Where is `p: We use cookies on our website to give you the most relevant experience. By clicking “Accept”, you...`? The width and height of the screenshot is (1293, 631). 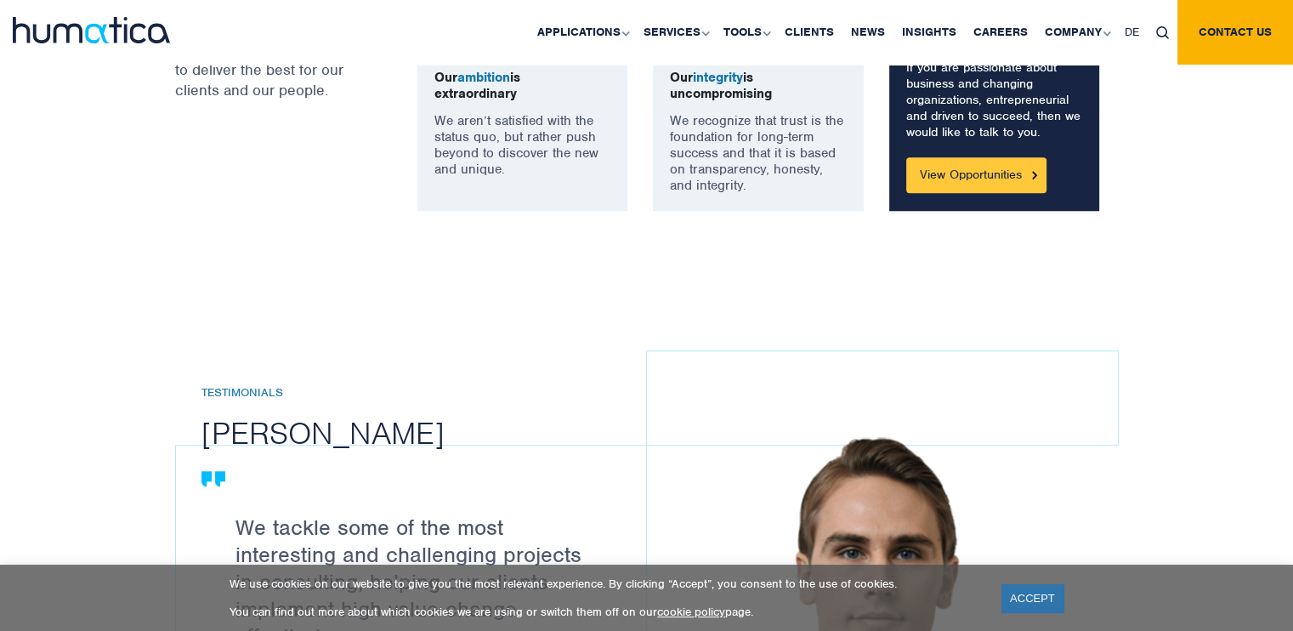
p: We use cookies on our website to give you the most relevant experience. By clicking “Accept”, you... is located at coordinates (605, 583).